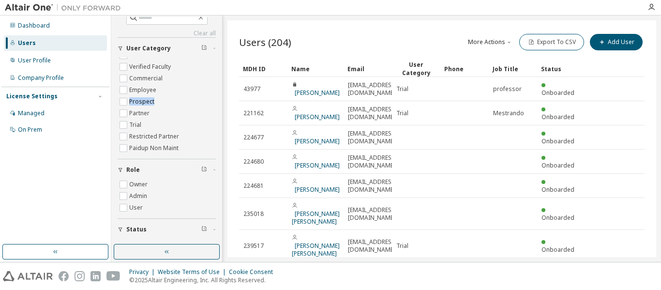 This screenshot has width=661, height=290. I want to click on div: Name, so click(316, 69).